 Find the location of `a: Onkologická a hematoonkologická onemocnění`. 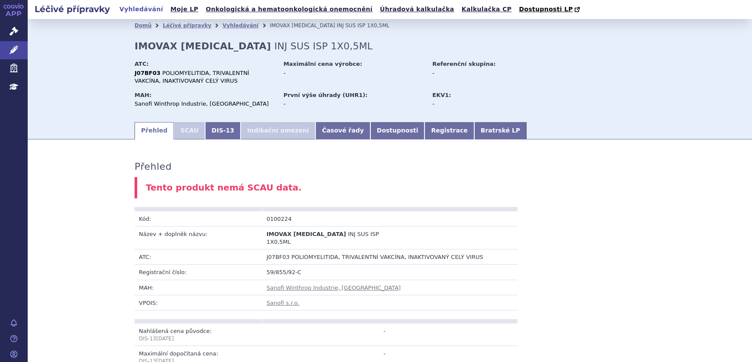

a: Onkologická a hematoonkologická onemocnění is located at coordinates (289, 9).